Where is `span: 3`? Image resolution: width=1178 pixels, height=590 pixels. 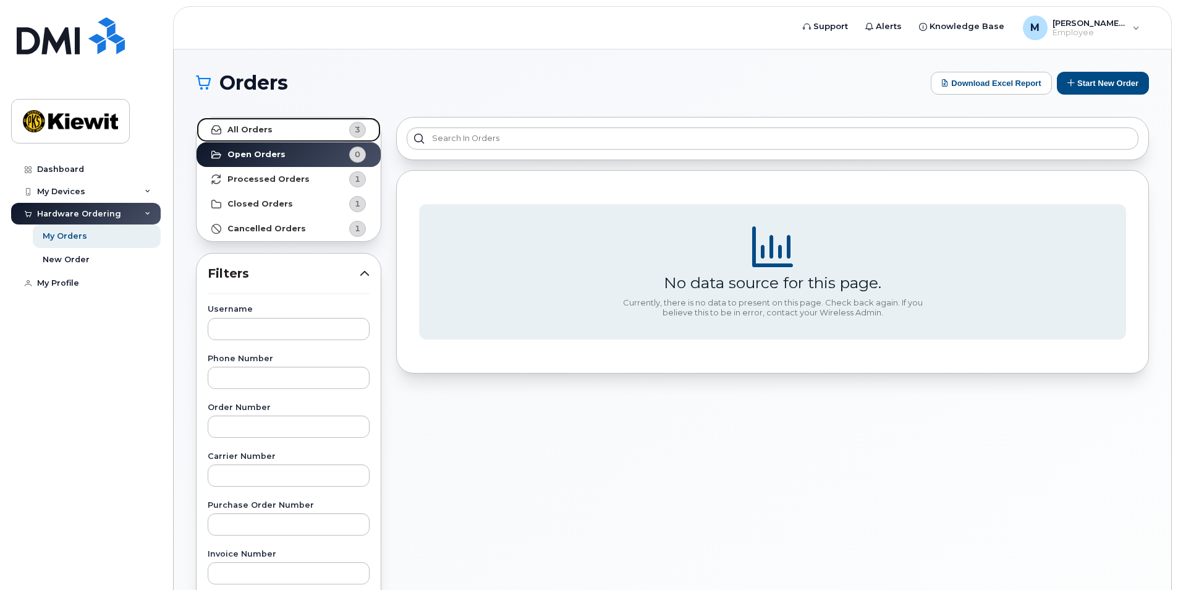 span: 3 is located at coordinates (357, 129).